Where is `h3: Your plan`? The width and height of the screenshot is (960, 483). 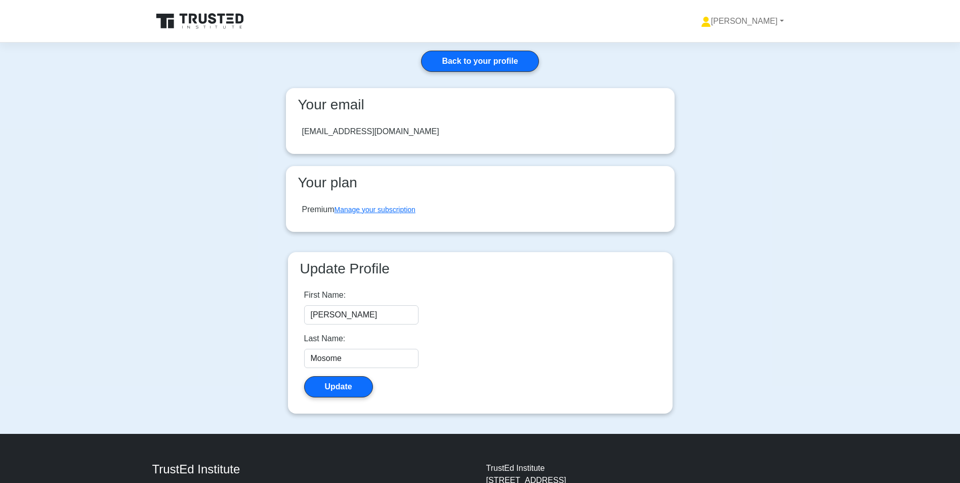 h3: Your plan is located at coordinates (481, 183).